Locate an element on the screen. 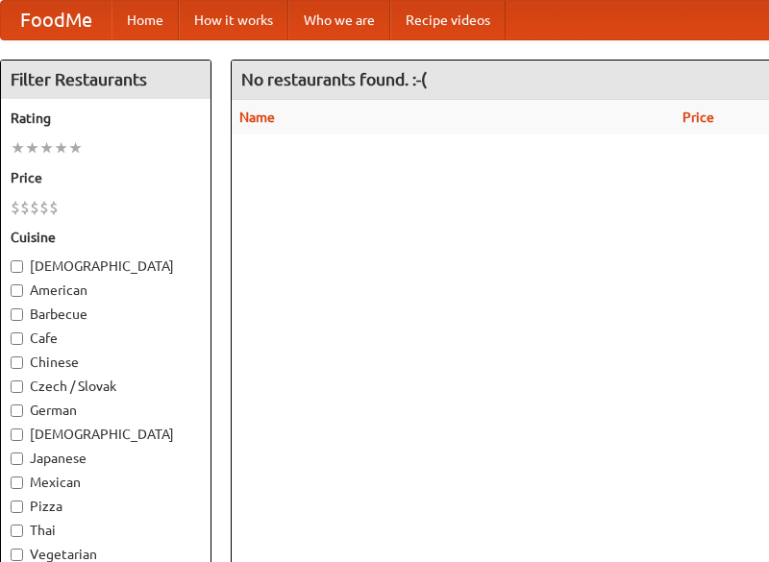 The height and width of the screenshot is (562, 769). input: Barbecue is located at coordinates (16, 314).